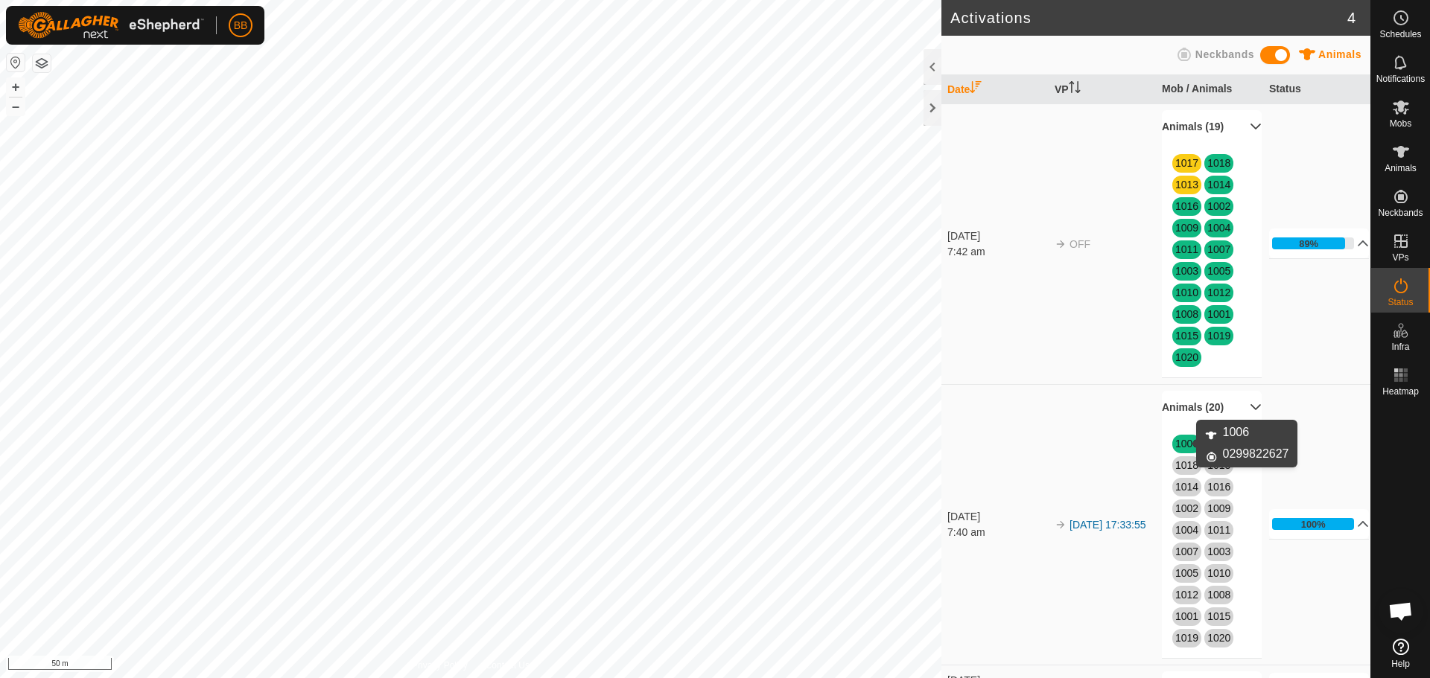 The image size is (1430, 678). I want to click on th: Mob / Animals, so click(1209, 89).